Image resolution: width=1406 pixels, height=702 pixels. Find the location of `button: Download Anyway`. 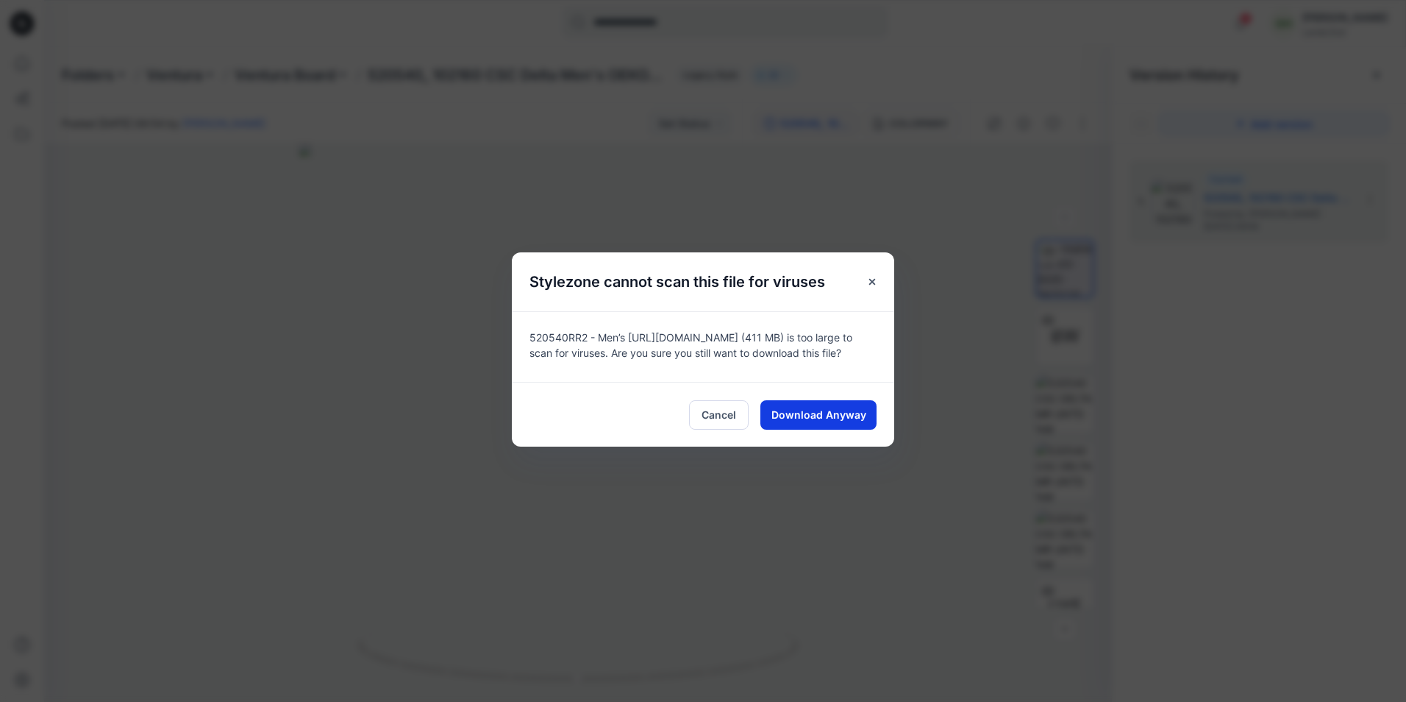

button: Download Anyway is located at coordinates (819, 415).